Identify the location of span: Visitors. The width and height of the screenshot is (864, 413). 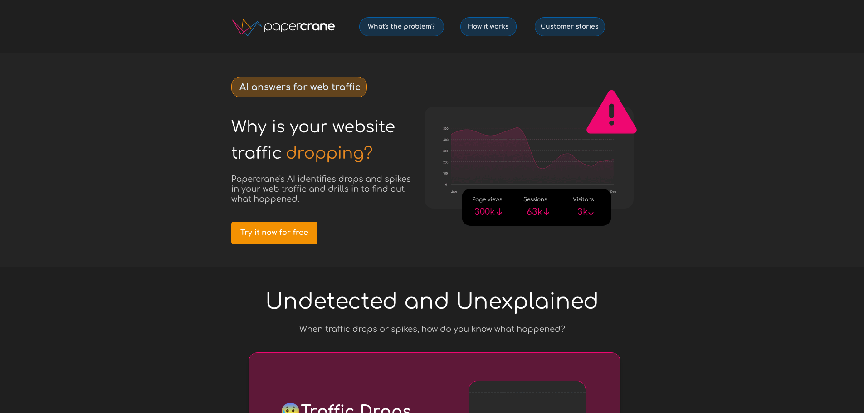
(583, 199).